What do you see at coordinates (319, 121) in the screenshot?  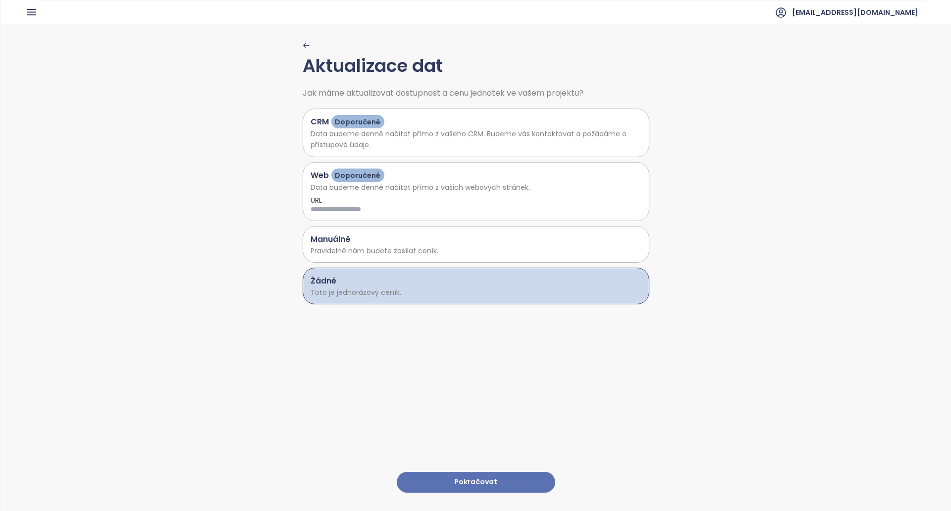 I see `h1: CRM` at bounding box center [319, 121].